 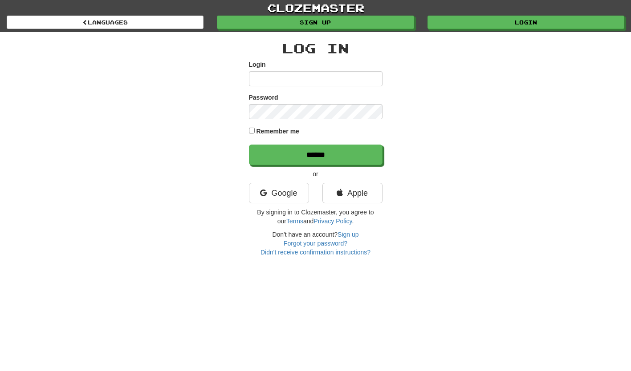 I want to click on a: Privacy Policy, so click(x=333, y=221).